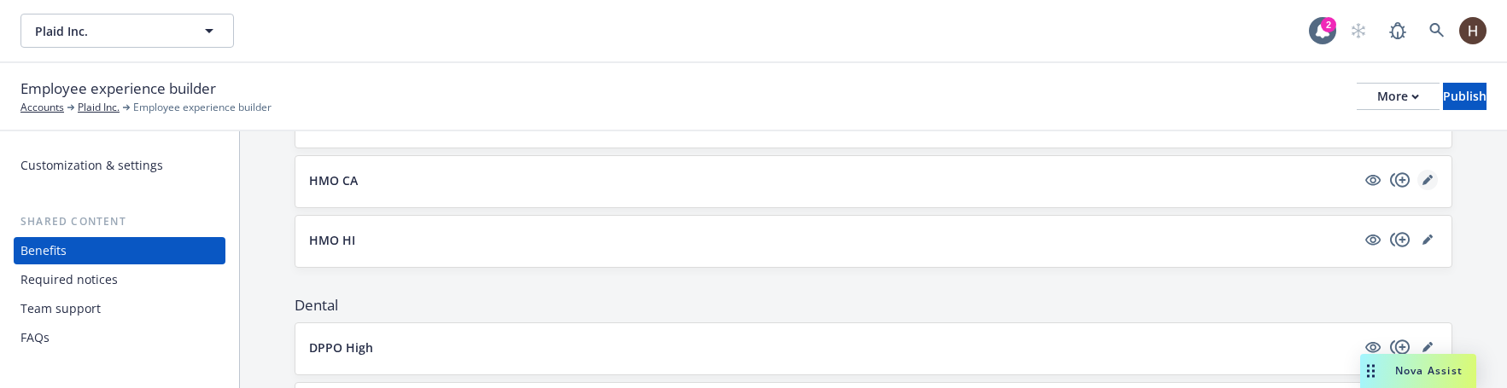 The image size is (1507, 388). What do you see at coordinates (1398, 31) in the screenshot?
I see `a: Report a Bug` at bounding box center [1398, 31].